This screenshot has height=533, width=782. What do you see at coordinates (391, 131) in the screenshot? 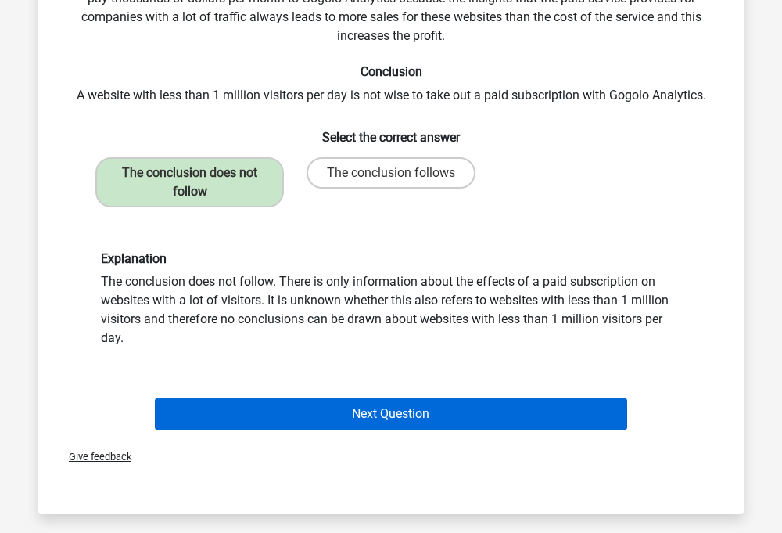
I see `h6: Select the correct answer` at bounding box center [391, 131].